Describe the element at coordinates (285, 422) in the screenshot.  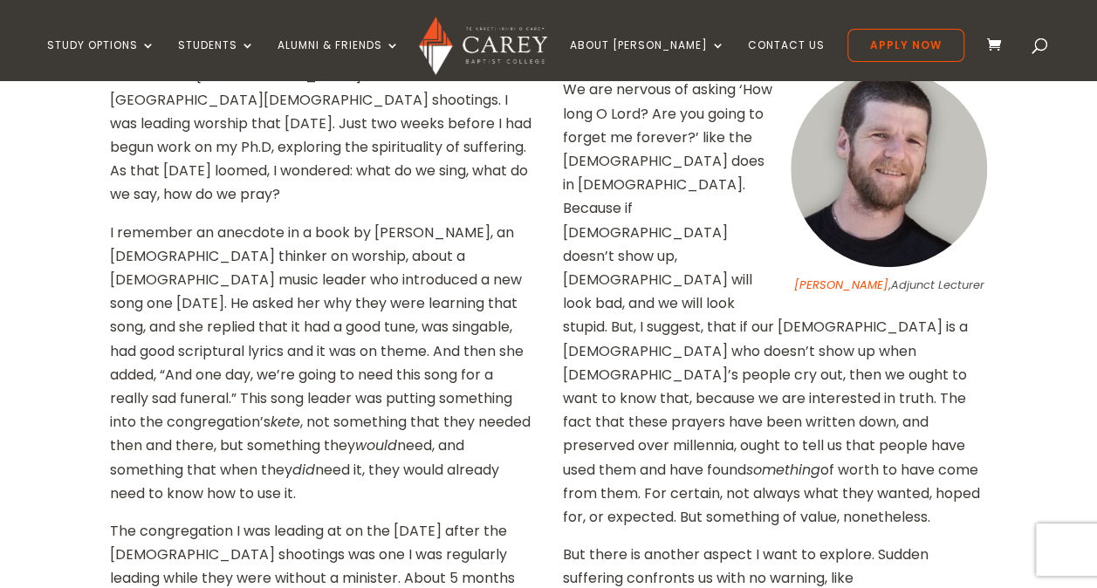
I see `em: kete` at that location.